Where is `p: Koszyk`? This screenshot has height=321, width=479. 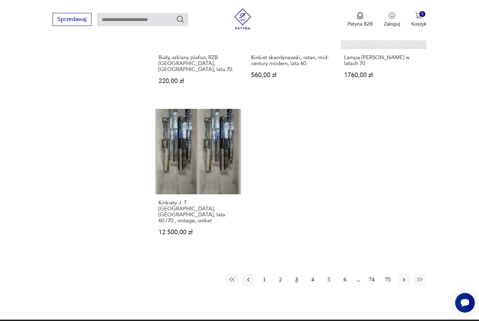 p: Koszyk is located at coordinates (418, 24).